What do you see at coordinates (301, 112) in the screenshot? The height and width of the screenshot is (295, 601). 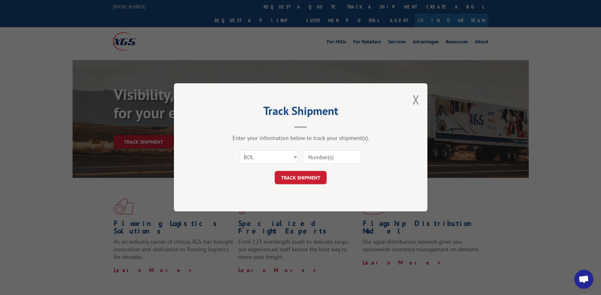 I see `h2: Track Shipment` at bounding box center [301, 112].